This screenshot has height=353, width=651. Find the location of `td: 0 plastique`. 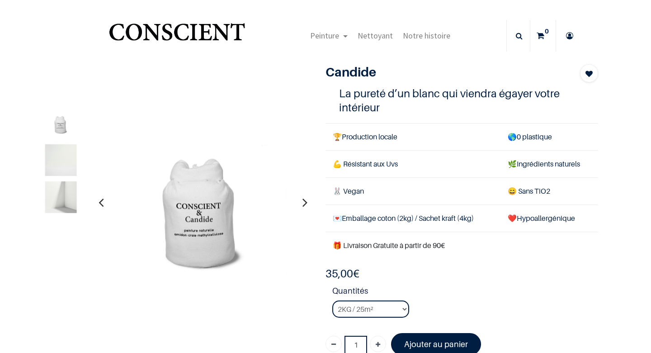

td: 0 plastique is located at coordinates (549, 137).